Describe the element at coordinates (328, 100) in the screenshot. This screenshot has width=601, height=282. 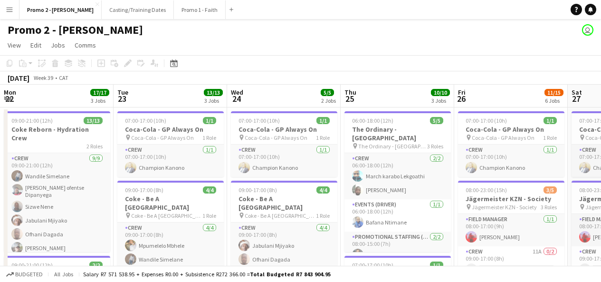
I see `div: 2 Jobs` at that location.